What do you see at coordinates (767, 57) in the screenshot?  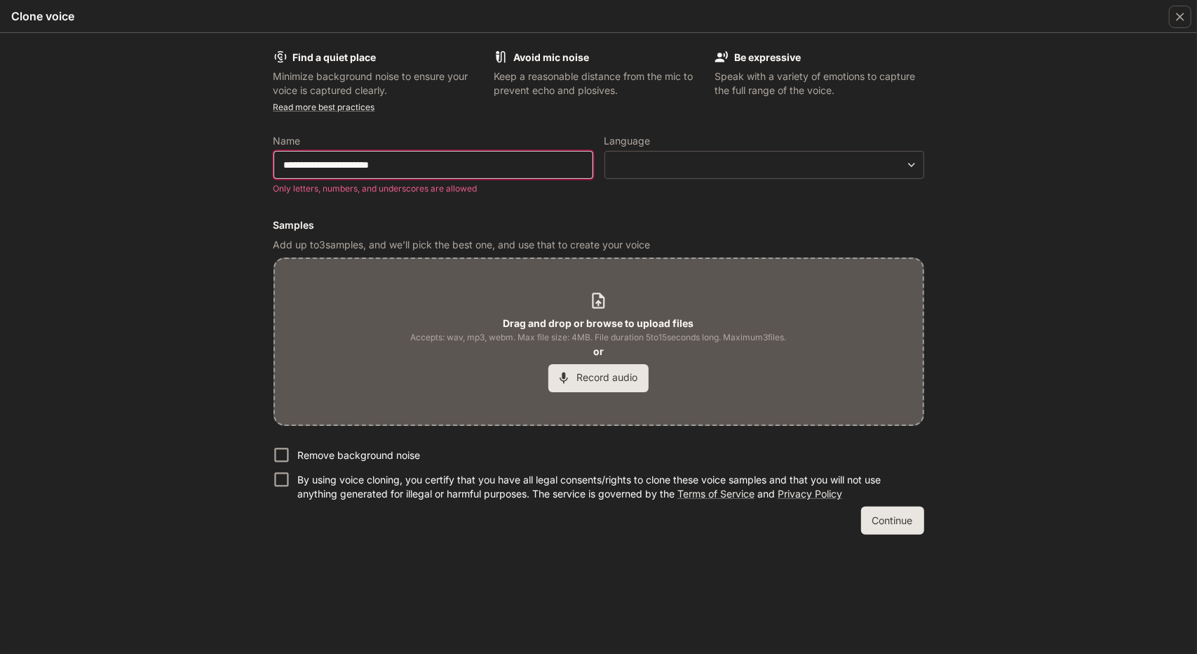 I see `b: Be expressive` at bounding box center [767, 57].